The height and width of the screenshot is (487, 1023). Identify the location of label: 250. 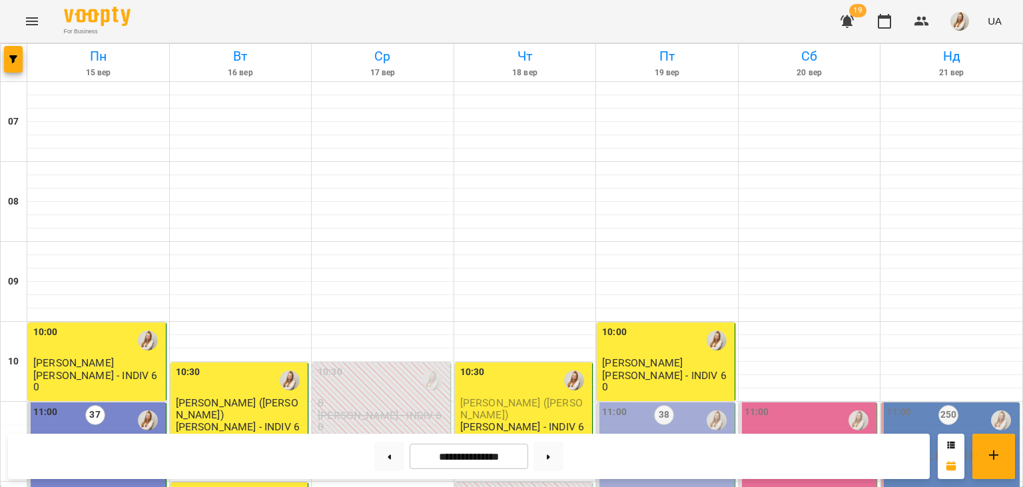
(948, 415).